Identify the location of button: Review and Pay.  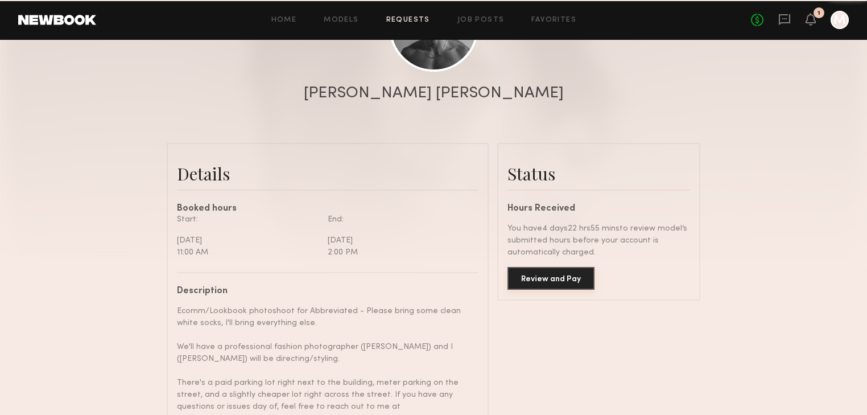
(551, 278).